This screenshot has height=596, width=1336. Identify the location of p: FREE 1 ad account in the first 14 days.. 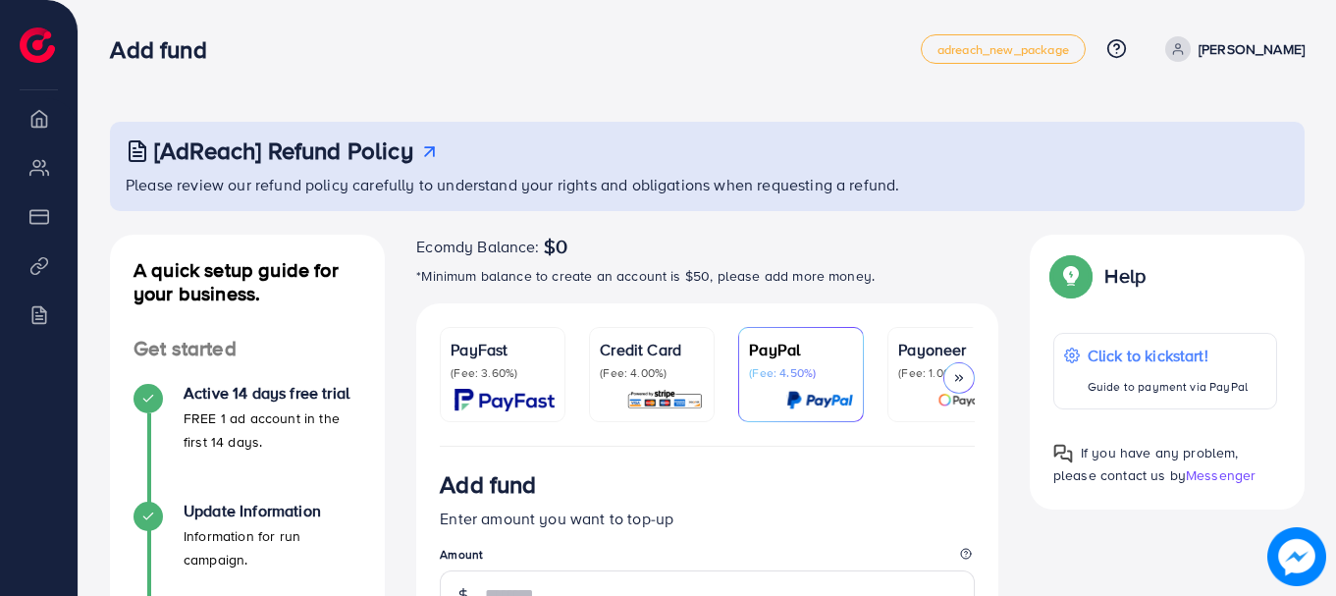
(272, 430).